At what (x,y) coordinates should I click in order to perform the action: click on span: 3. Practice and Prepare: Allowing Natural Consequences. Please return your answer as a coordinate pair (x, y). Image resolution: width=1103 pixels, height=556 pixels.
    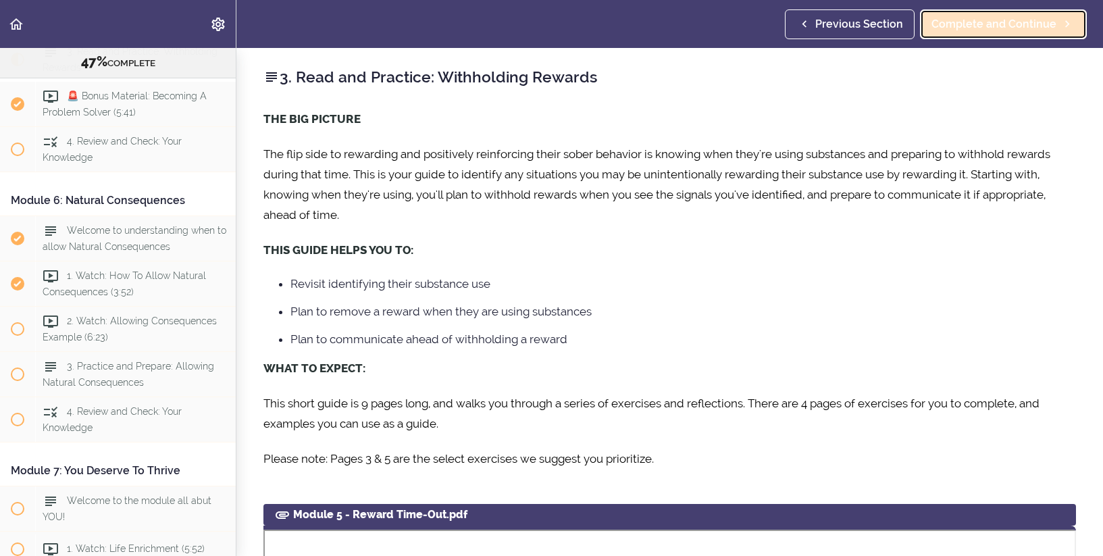
    Looking at the image, I should click on (128, 374).